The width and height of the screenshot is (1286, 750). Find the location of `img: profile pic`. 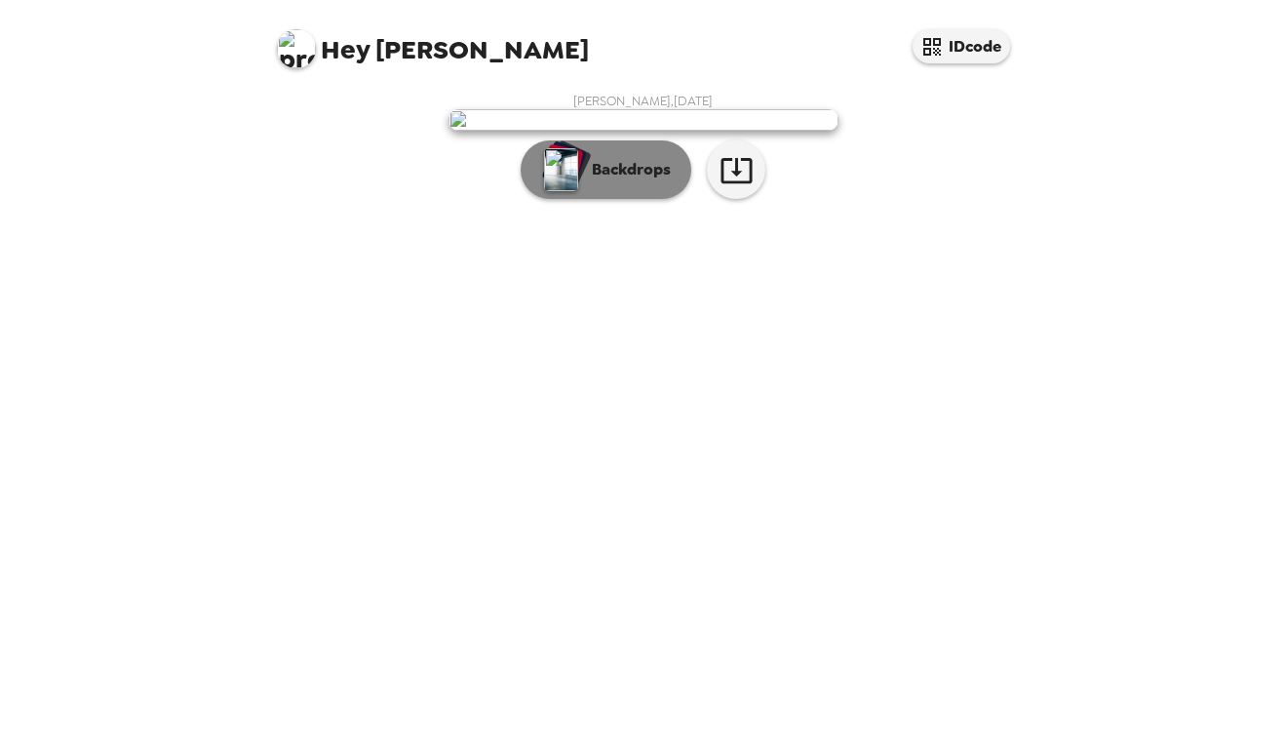

img: profile pic is located at coordinates (296, 49).